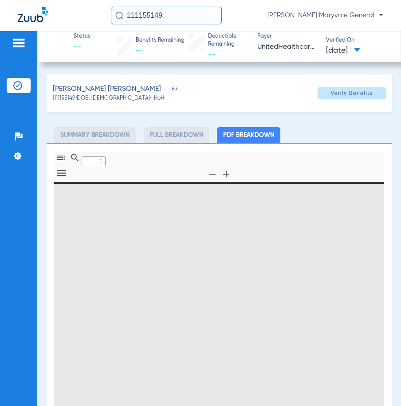  Describe the element at coordinates (351, 93) in the screenshot. I see `span: Verify Benefits` at that location.